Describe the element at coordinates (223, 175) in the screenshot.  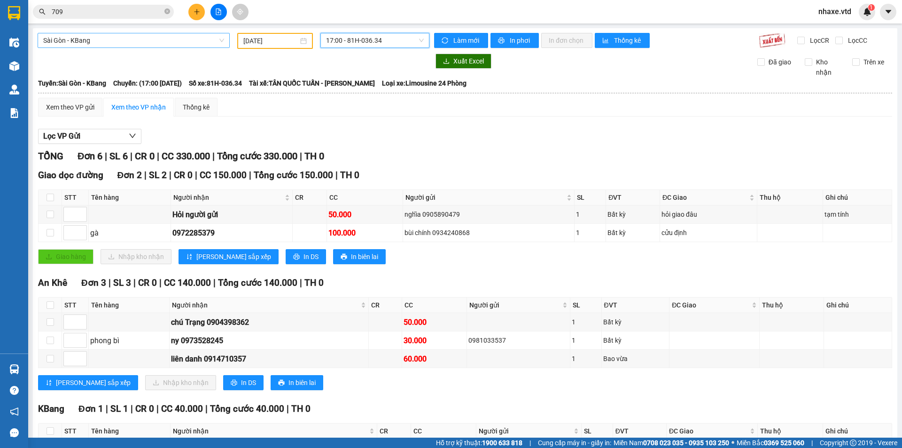
I see `span: CC 150.000` at that location.